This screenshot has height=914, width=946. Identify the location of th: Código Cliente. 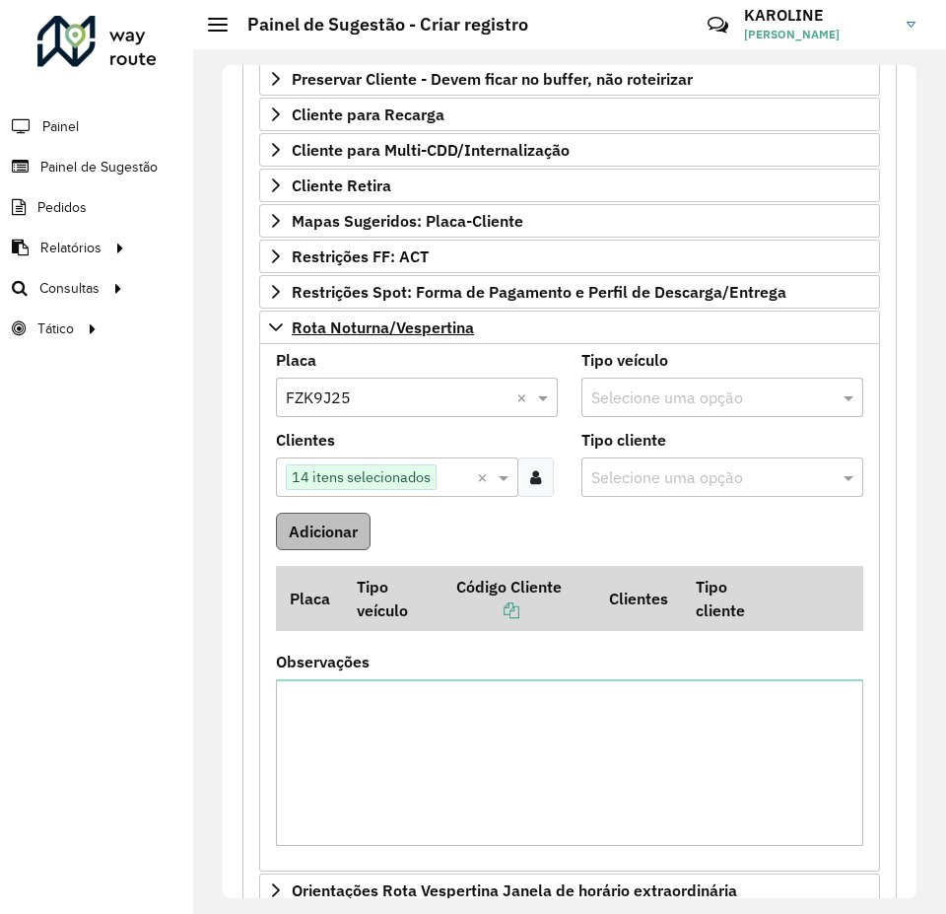
(518, 598).